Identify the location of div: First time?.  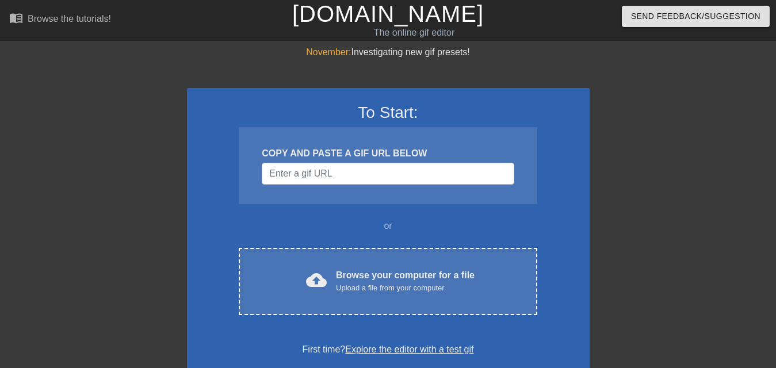
(388, 350).